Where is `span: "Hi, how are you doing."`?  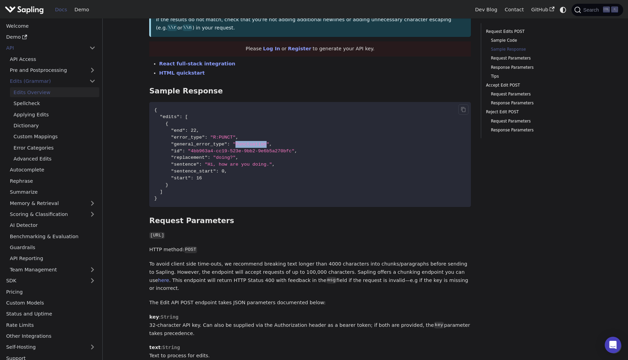
span: "Hi, how are you doing." is located at coordinates (238, 164).